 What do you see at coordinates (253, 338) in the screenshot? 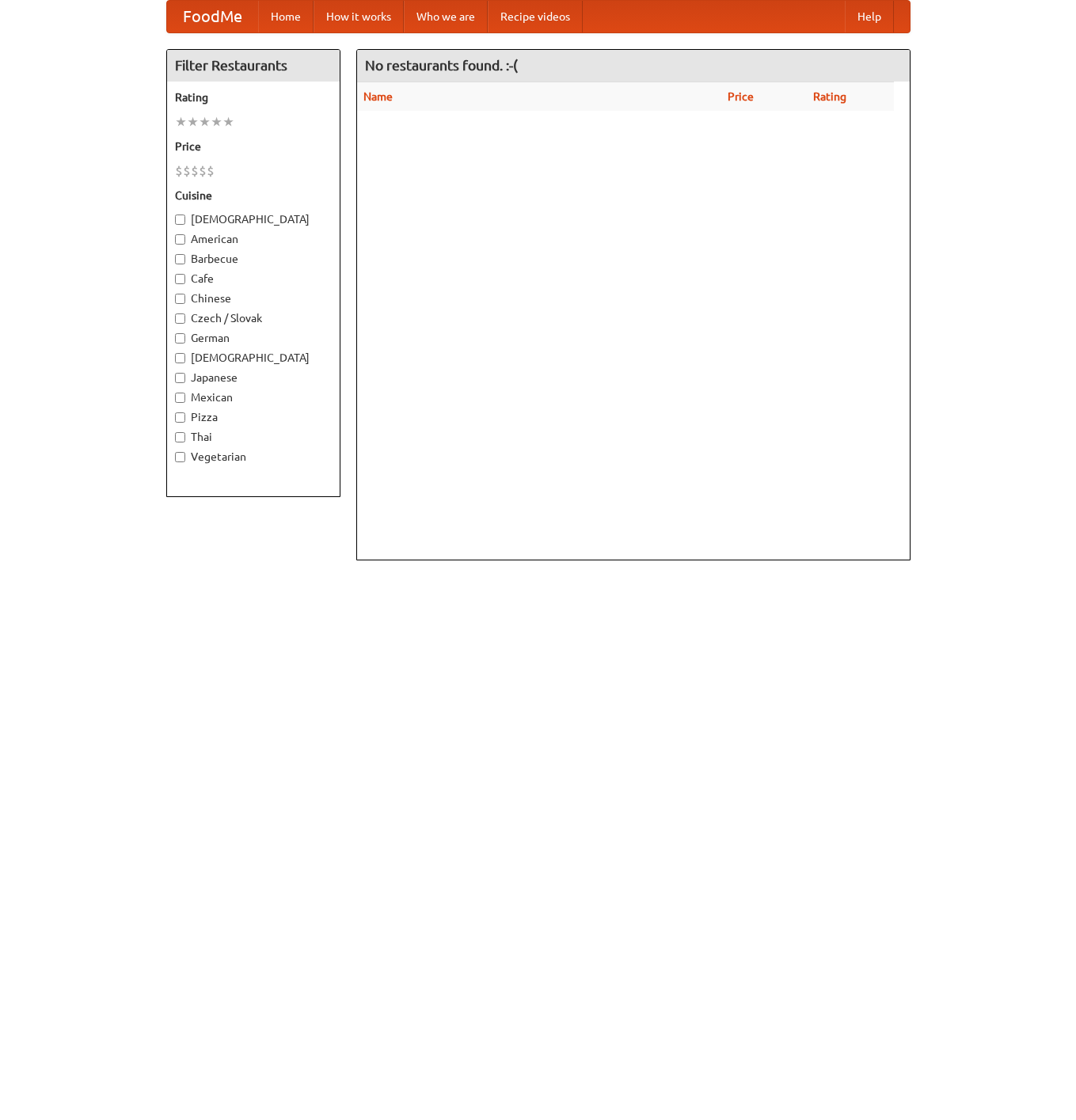
I see `label: German` at bounding box center [253, 338].